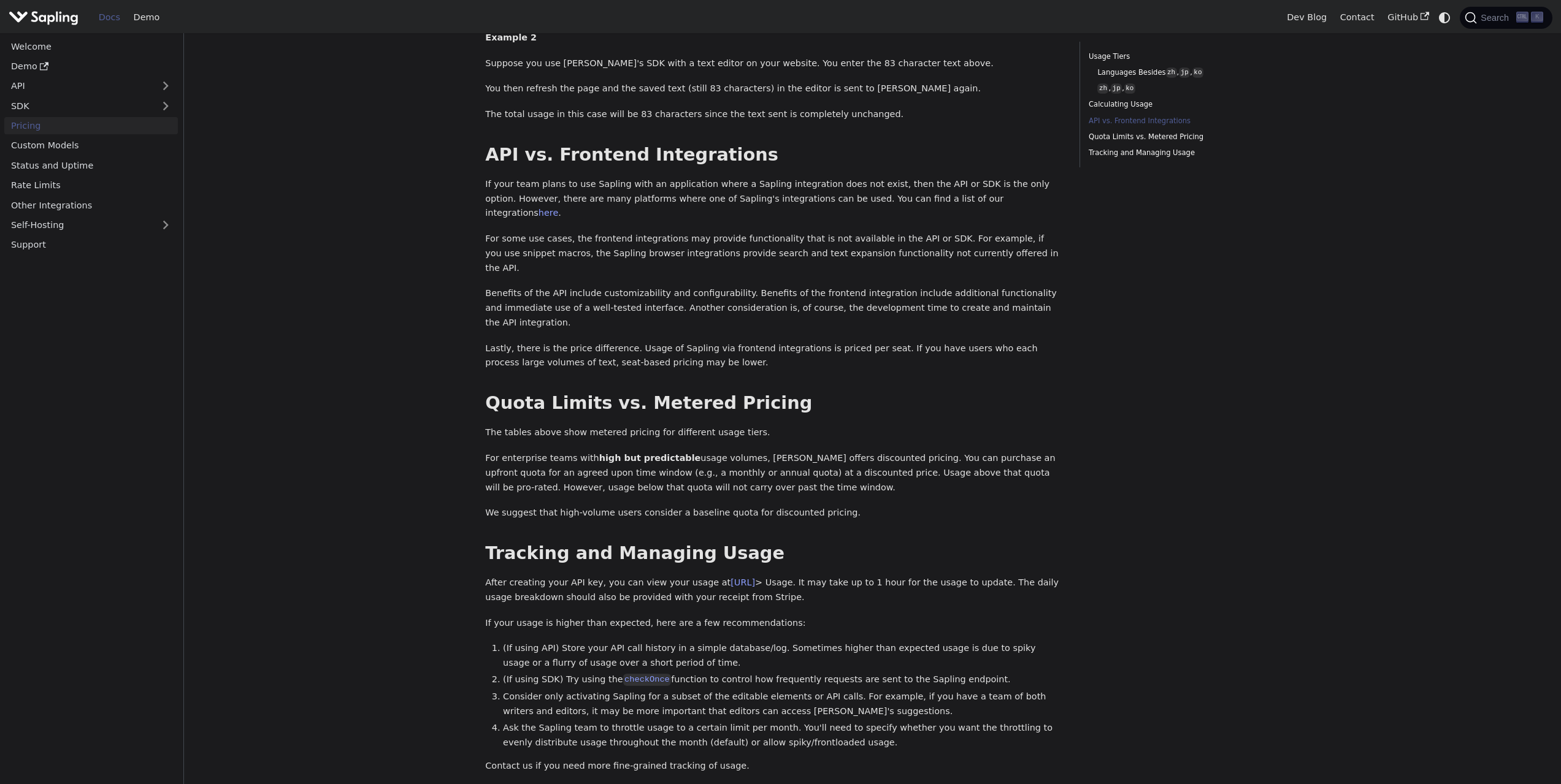 The height and width of the screenshot is (784, 1561). Describe the element at coordinates (647, 679) in the screenshot. I see `a: checkOnce` at that location.